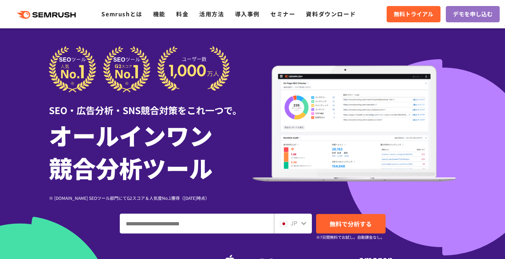  Describe the element at coordinates (350, 237) in the screenshot. I see `small: ※7日間無料でお試し。自動課金なし。` at that location.